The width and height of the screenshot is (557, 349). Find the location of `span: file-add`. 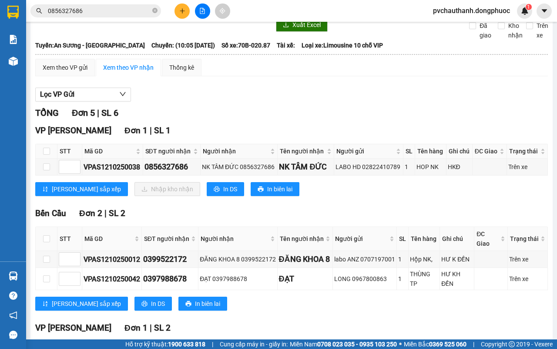

span: file-add is located at coordinates (202, 11).